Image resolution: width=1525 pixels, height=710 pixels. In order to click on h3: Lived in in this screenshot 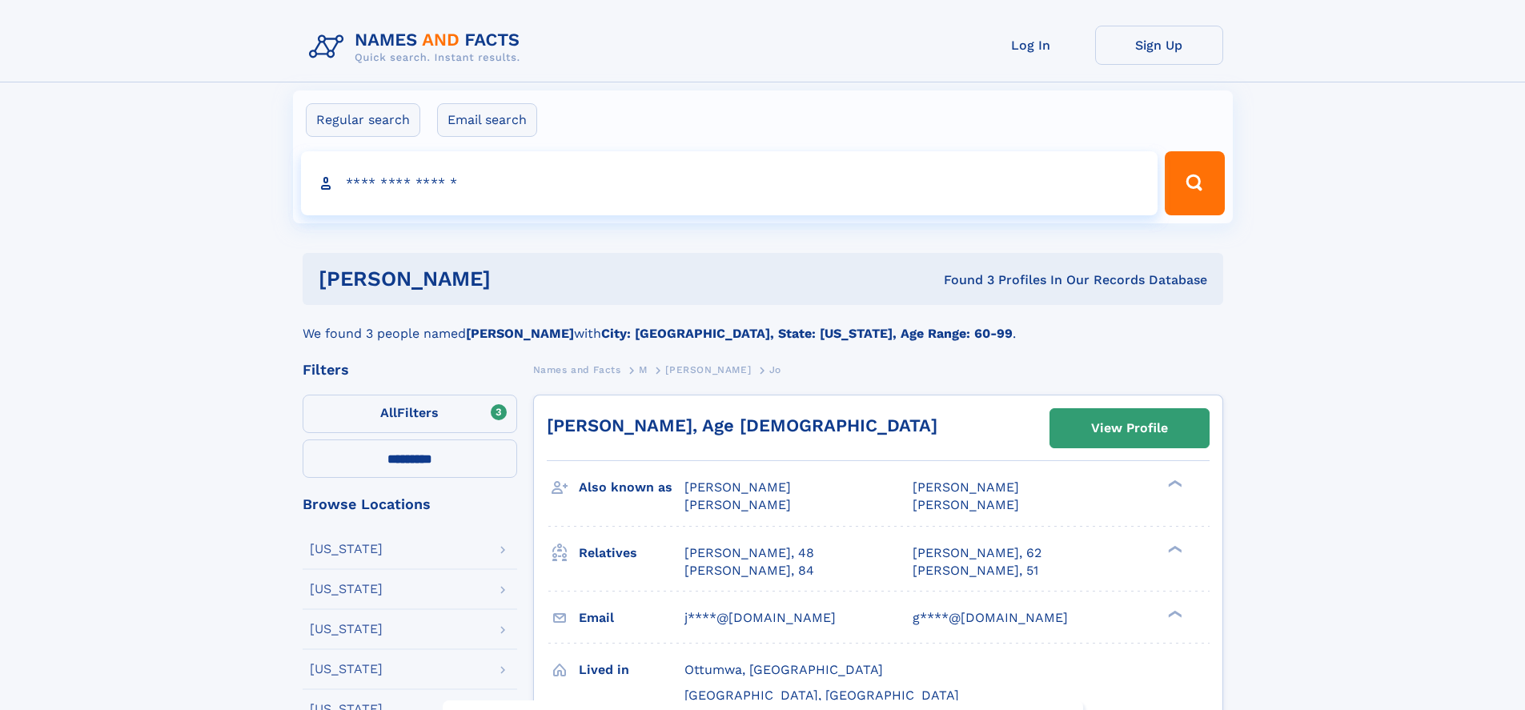, I will do `click(631, 670)`.